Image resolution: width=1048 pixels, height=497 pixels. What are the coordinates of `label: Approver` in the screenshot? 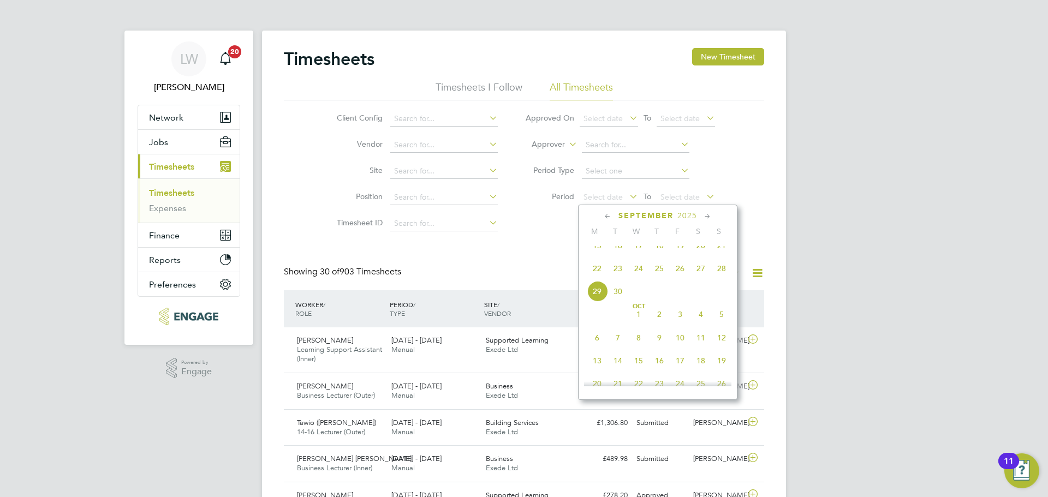 It's located at (540, 145).